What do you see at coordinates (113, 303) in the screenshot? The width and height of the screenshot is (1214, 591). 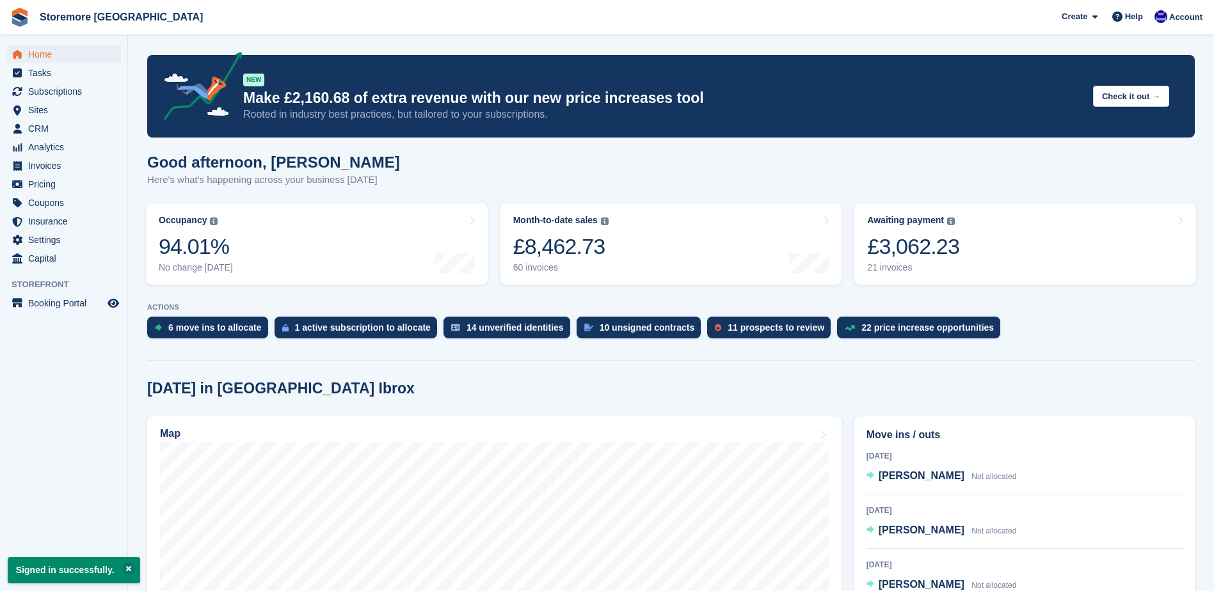 I see `a: Preview store` at bounding box center [113, 303].